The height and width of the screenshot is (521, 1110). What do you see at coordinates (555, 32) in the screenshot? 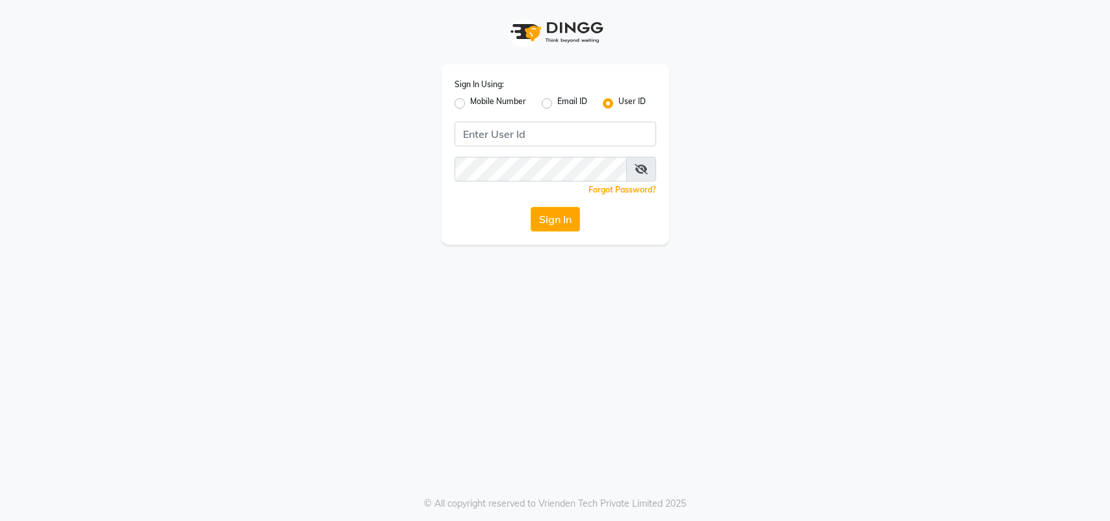
I see `img: logo1.svg` at bounding box center [555, 32].